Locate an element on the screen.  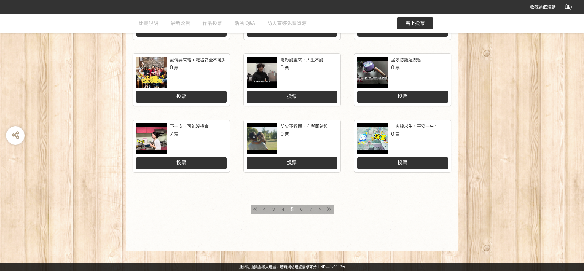
span: 3 is located at coordinates (274, 209).